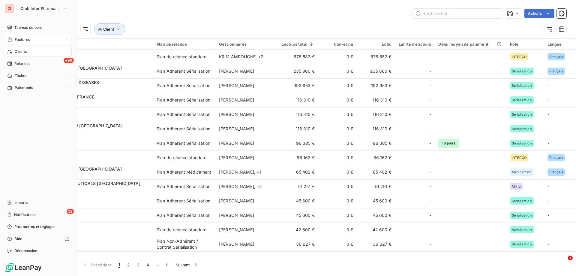  What do you see at coordinates (376, 143) in the screenshot?
I see `td: 96 385 €` at bounding box center [376, 143].